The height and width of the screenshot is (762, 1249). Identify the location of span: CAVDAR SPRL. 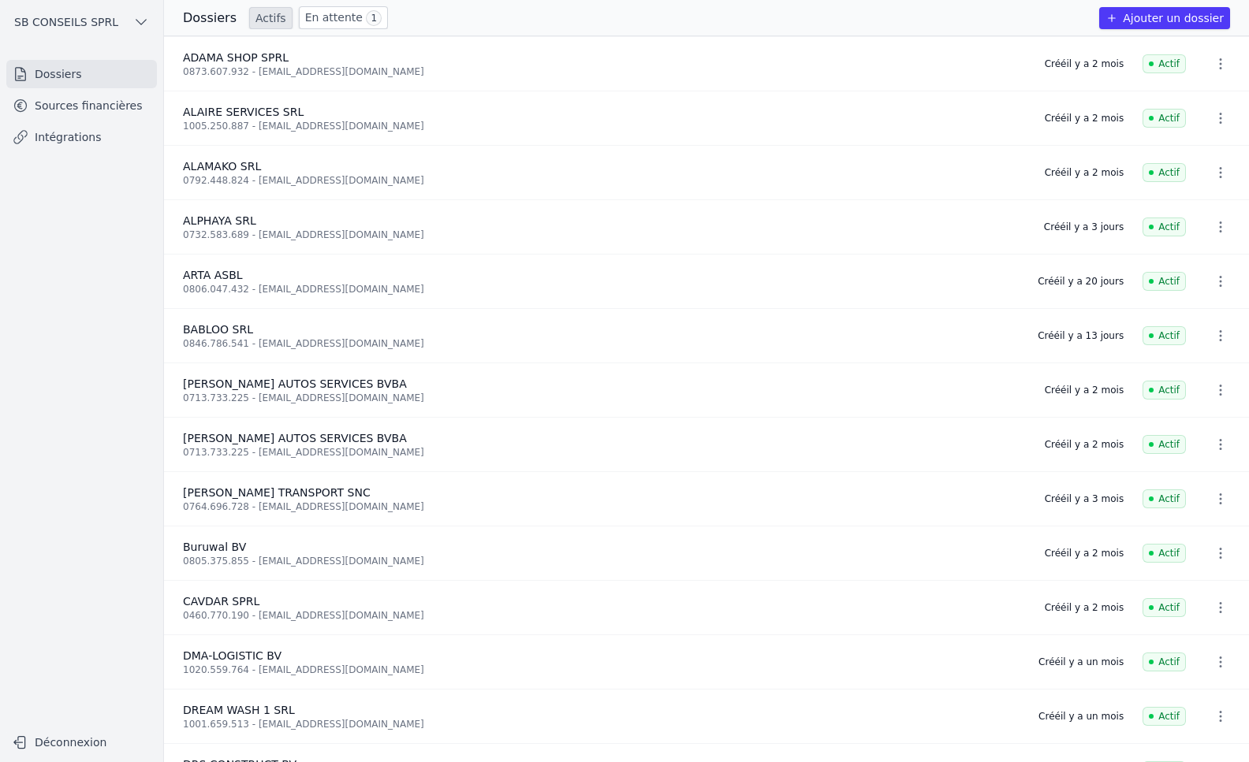
(221, 601).